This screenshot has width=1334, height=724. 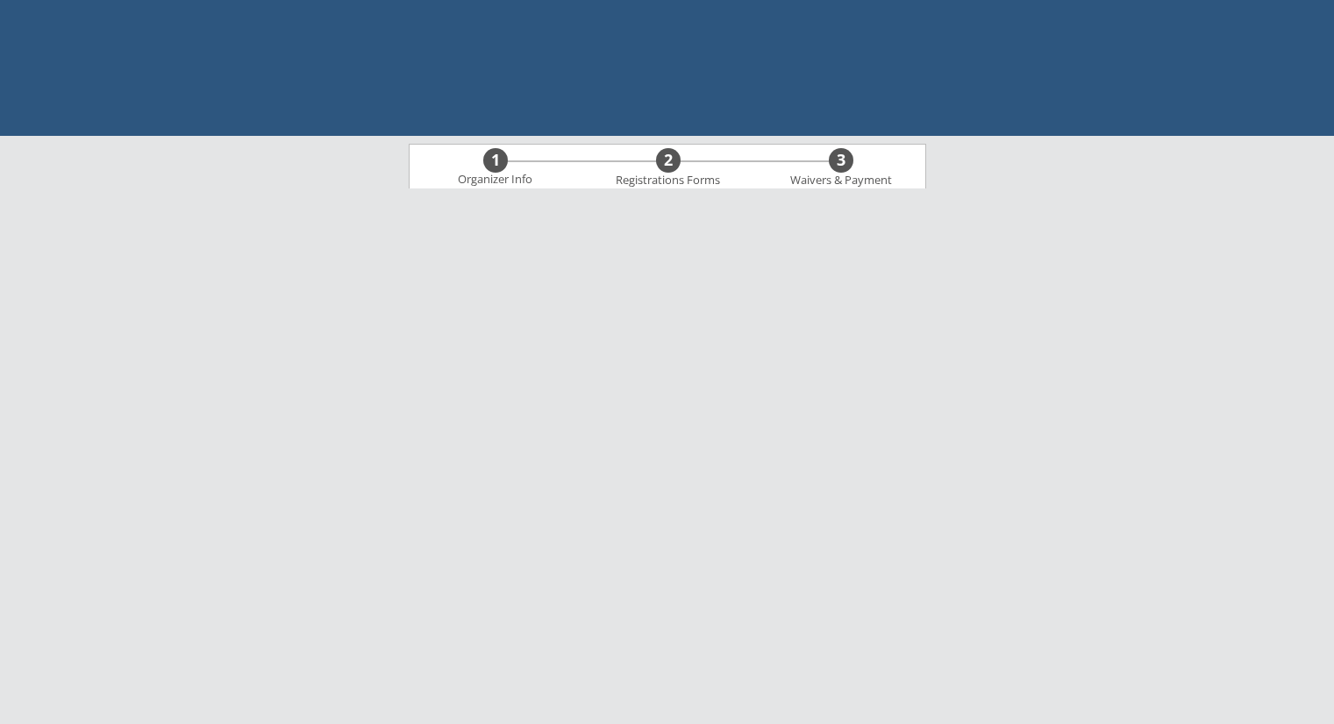 What do you see at coordinates (668, 181) in the screenshot?
I see `div: Registrations Forms` at bounding box center [668, 181].